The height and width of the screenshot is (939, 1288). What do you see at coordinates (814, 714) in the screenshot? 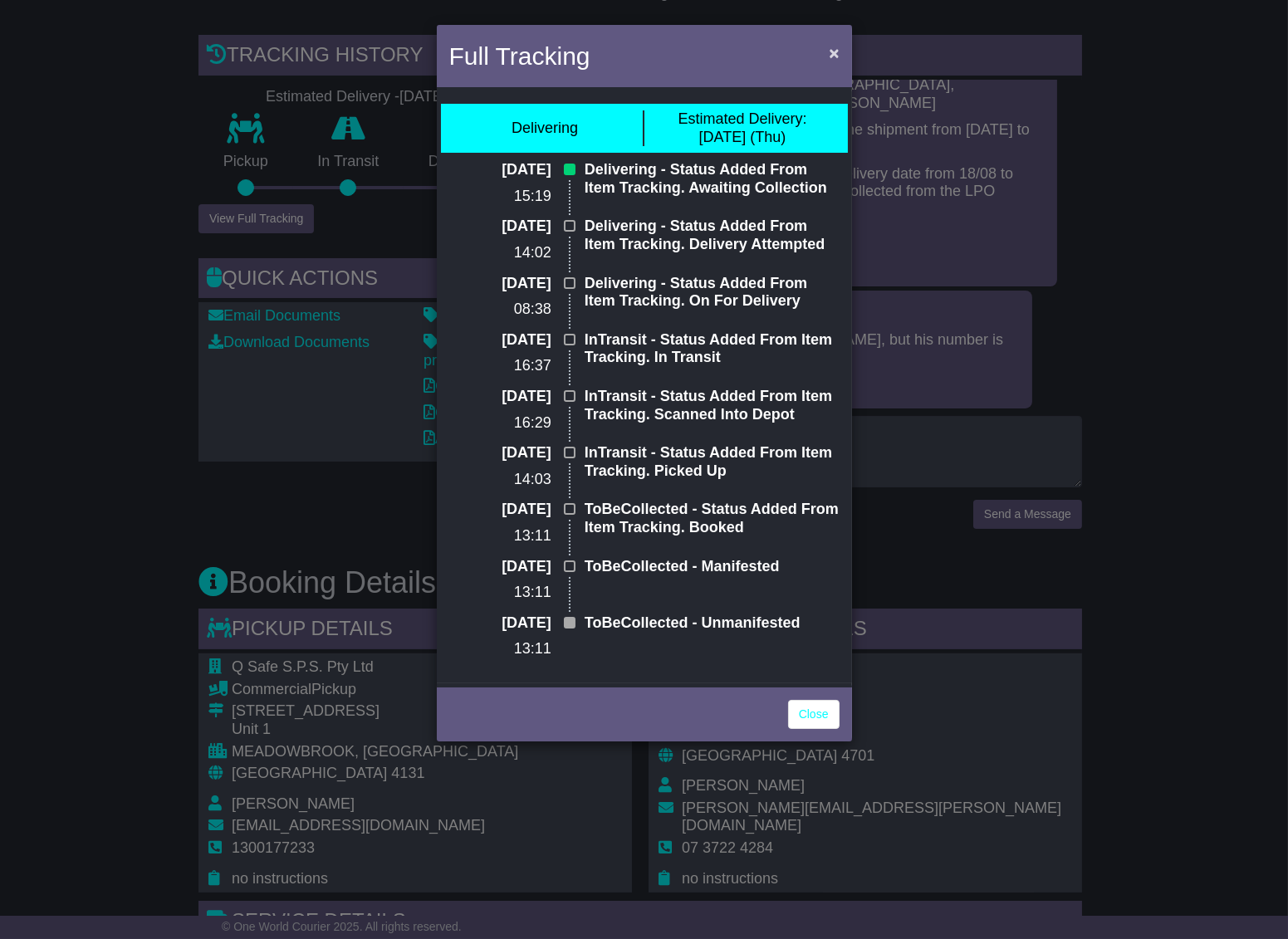
I see `a: Close` at bounding box center [814, 714].